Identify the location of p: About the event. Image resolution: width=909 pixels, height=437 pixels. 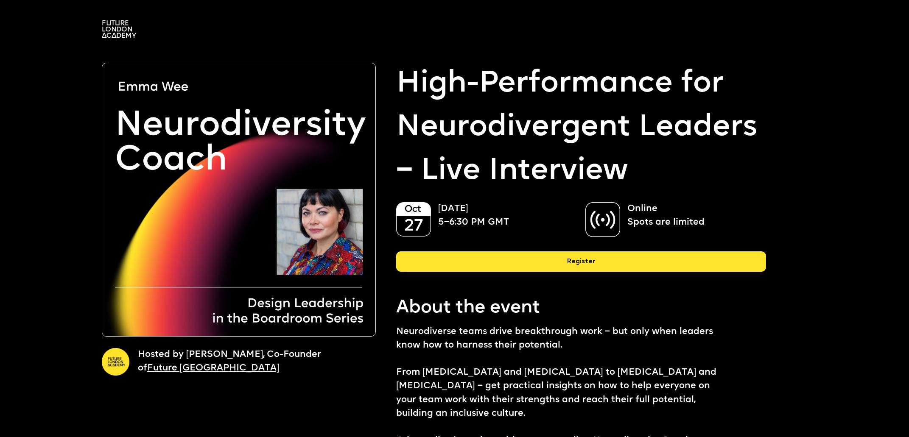
(581, 308).